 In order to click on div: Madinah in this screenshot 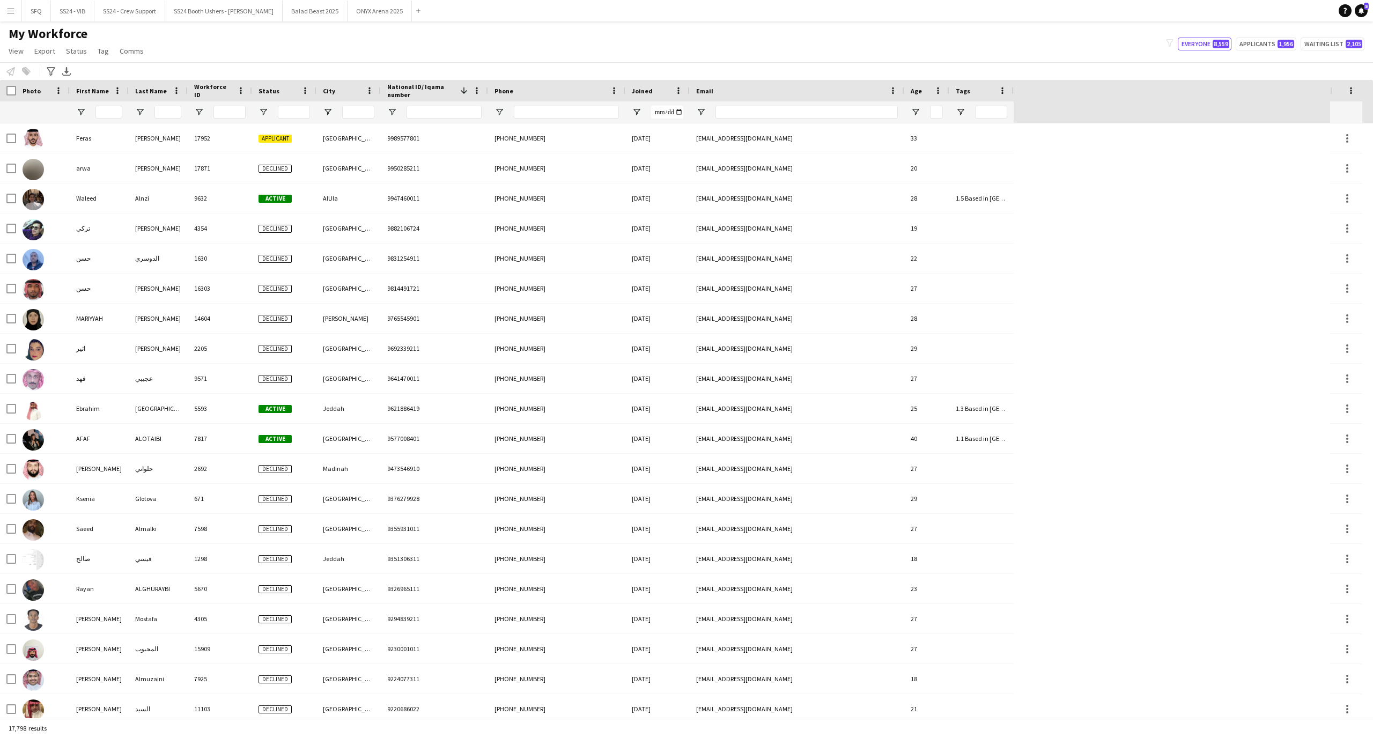, I will do `click(349, 468)`.